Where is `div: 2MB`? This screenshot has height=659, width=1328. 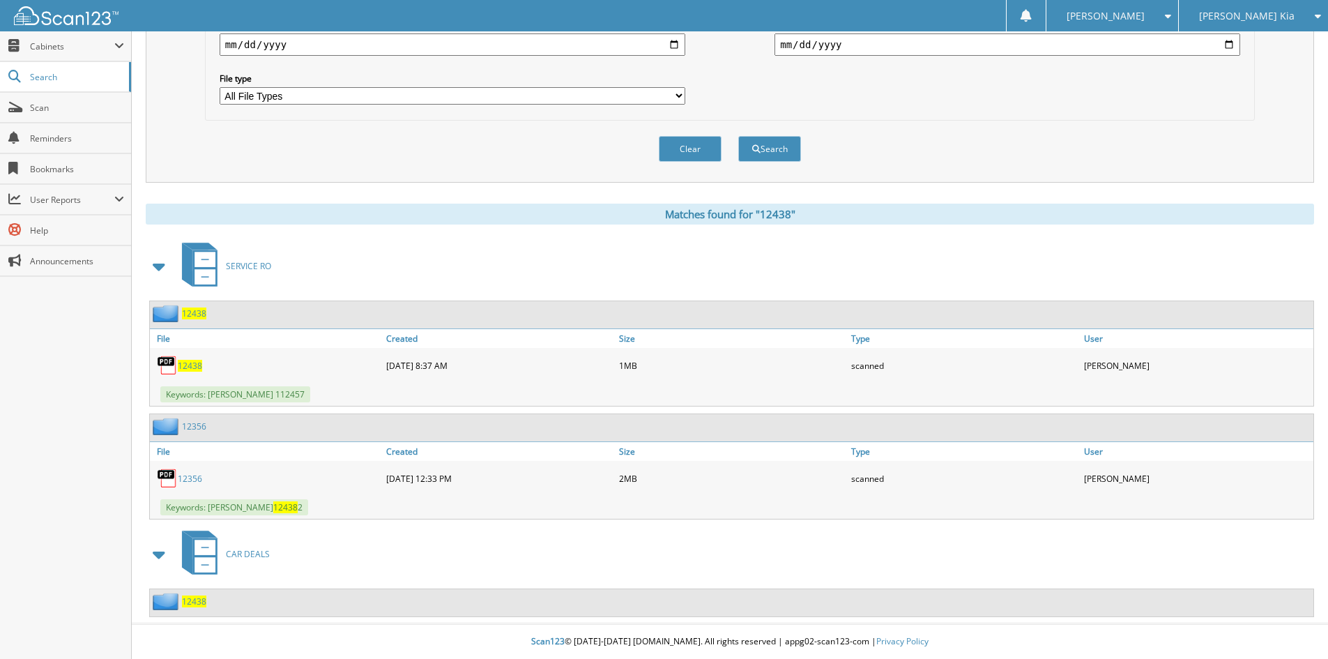 div: 2MB is located at coordinates (732, 478).